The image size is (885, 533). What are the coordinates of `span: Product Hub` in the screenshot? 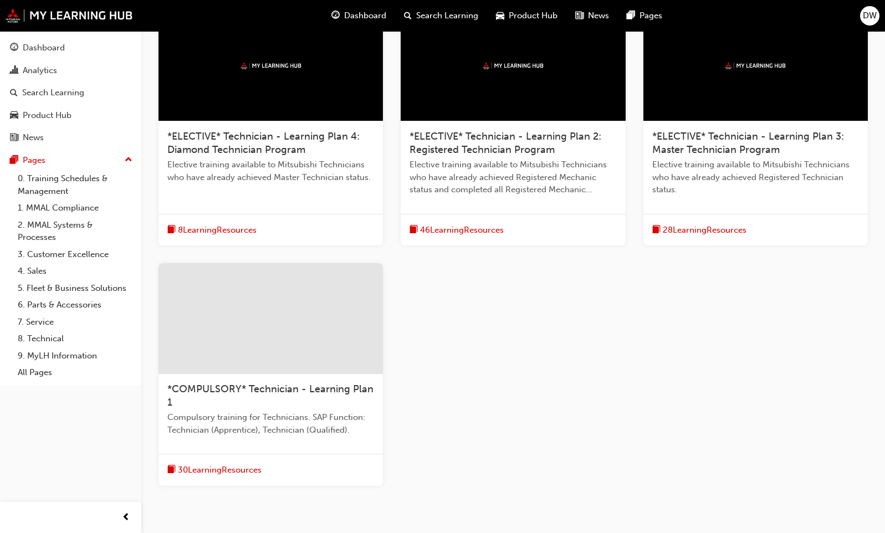 It's located at (533, 16).